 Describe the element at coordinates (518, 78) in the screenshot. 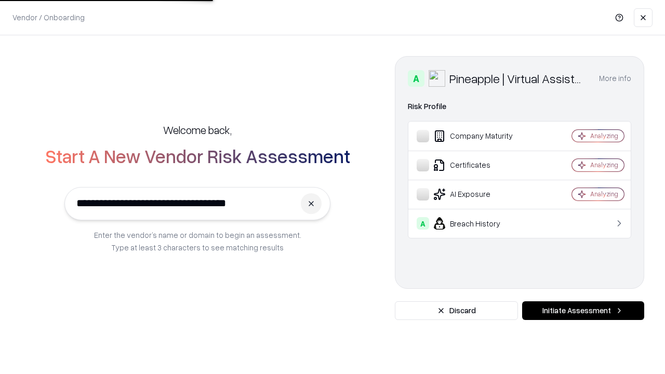

I see `div: Pineapple | Virtual Assistant Agency` at that location.